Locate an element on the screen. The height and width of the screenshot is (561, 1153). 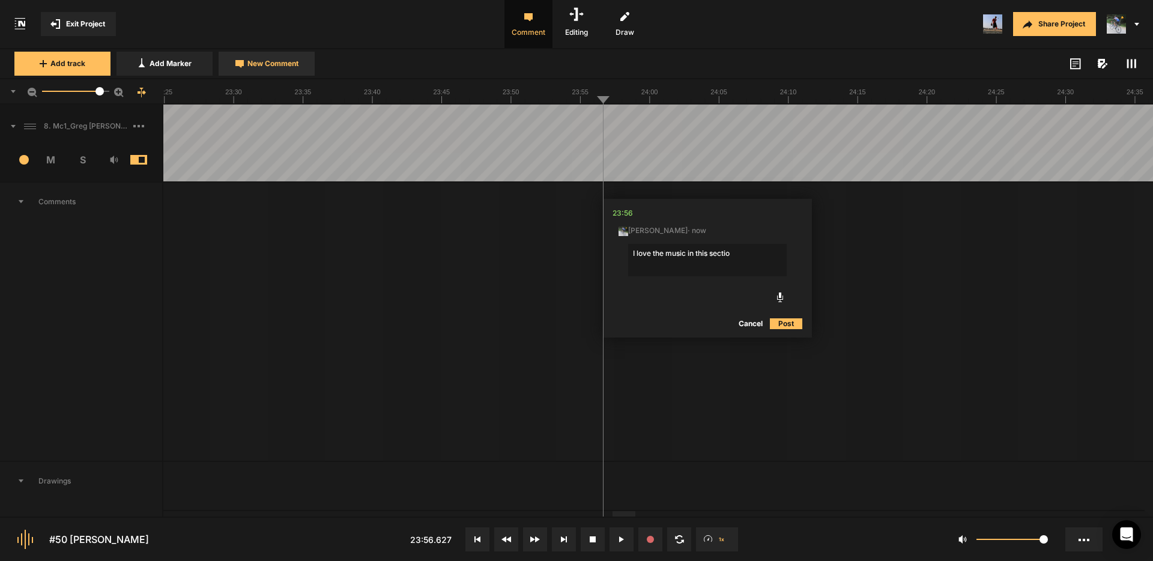
text: 23:55 is located at coordinates (580, 92).